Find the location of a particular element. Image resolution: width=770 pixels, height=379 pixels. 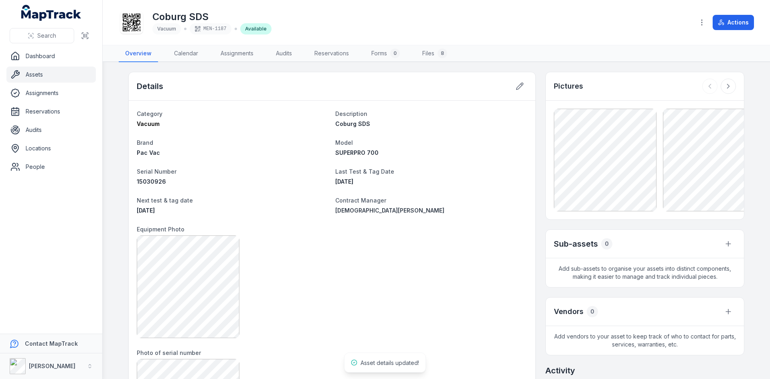

span: Equipment Photo is located at coordinates (160, 229).